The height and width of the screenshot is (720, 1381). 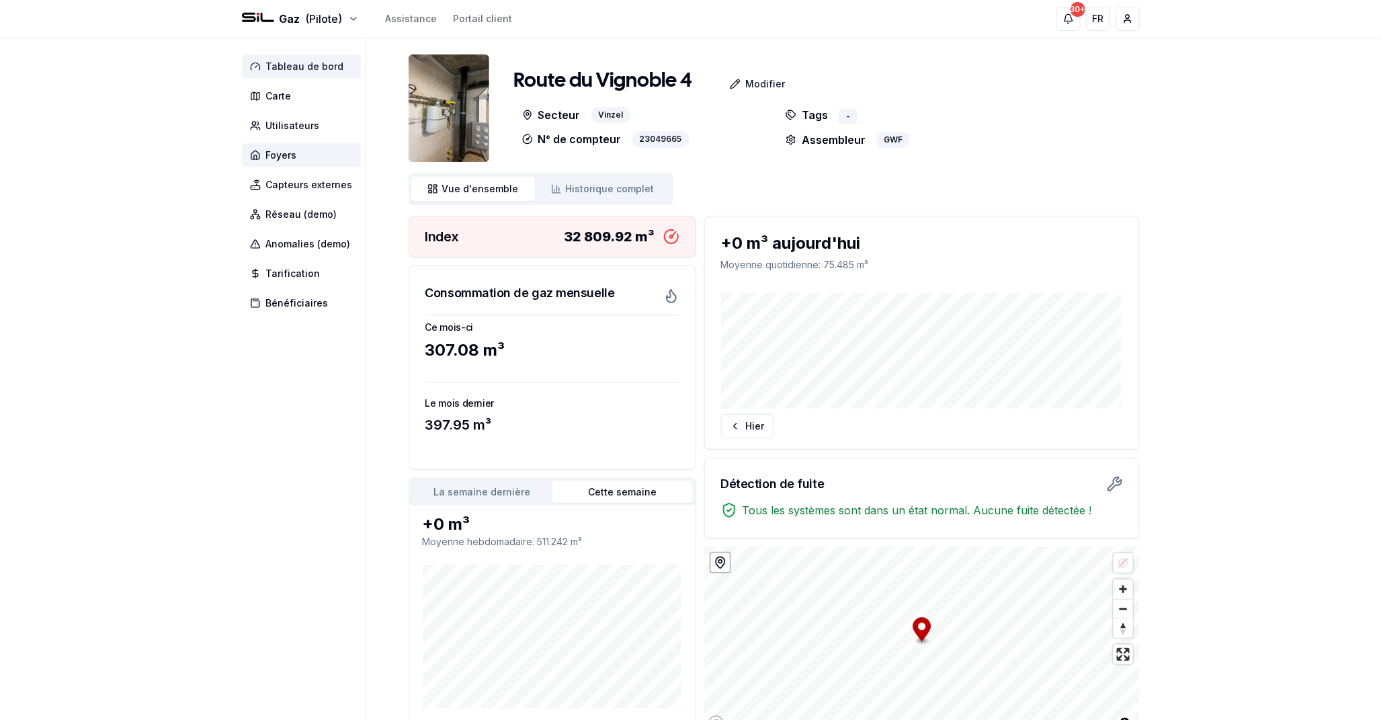 I want to click on p: Moyenne hebdomadaire : 511.242 m³, so click(x=552, y=541).